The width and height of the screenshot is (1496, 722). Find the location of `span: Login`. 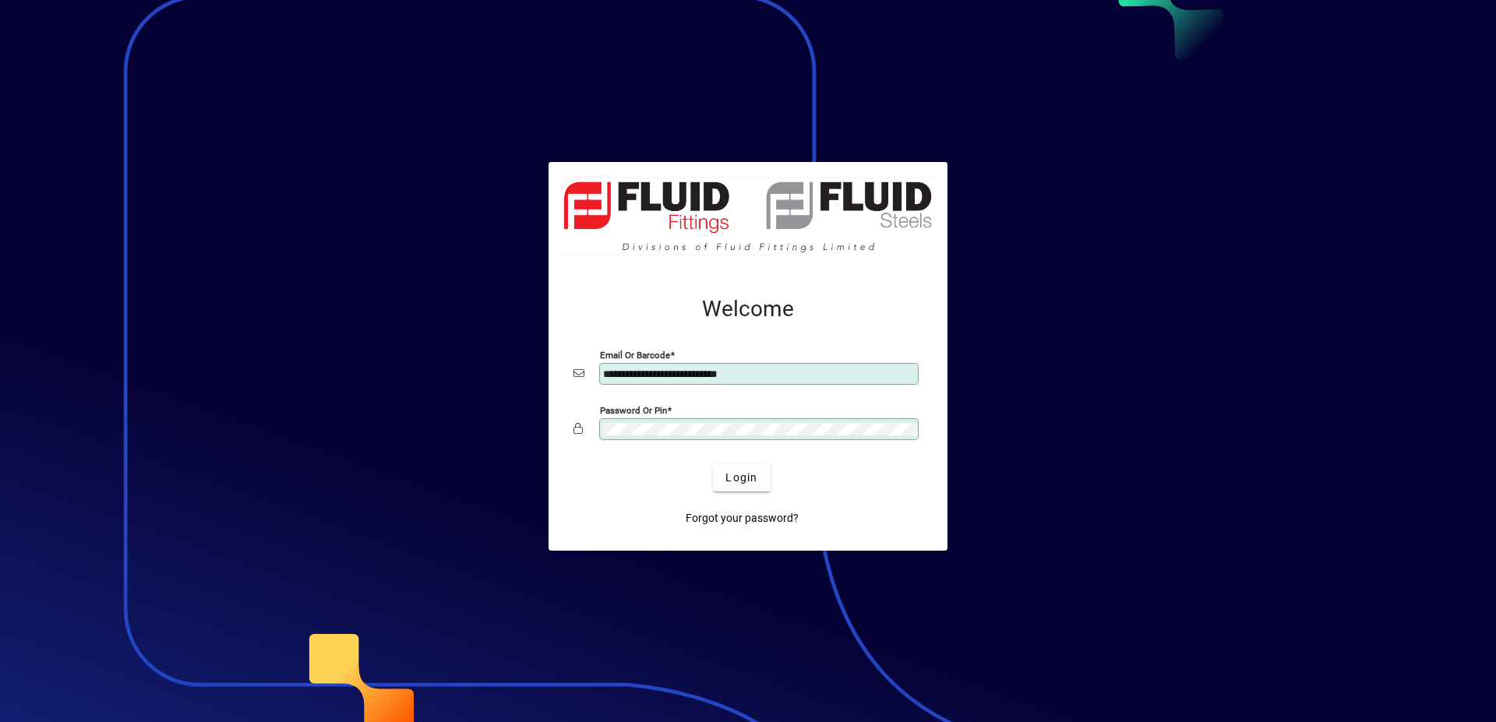

span: Login is located at coordinates (741, 478).